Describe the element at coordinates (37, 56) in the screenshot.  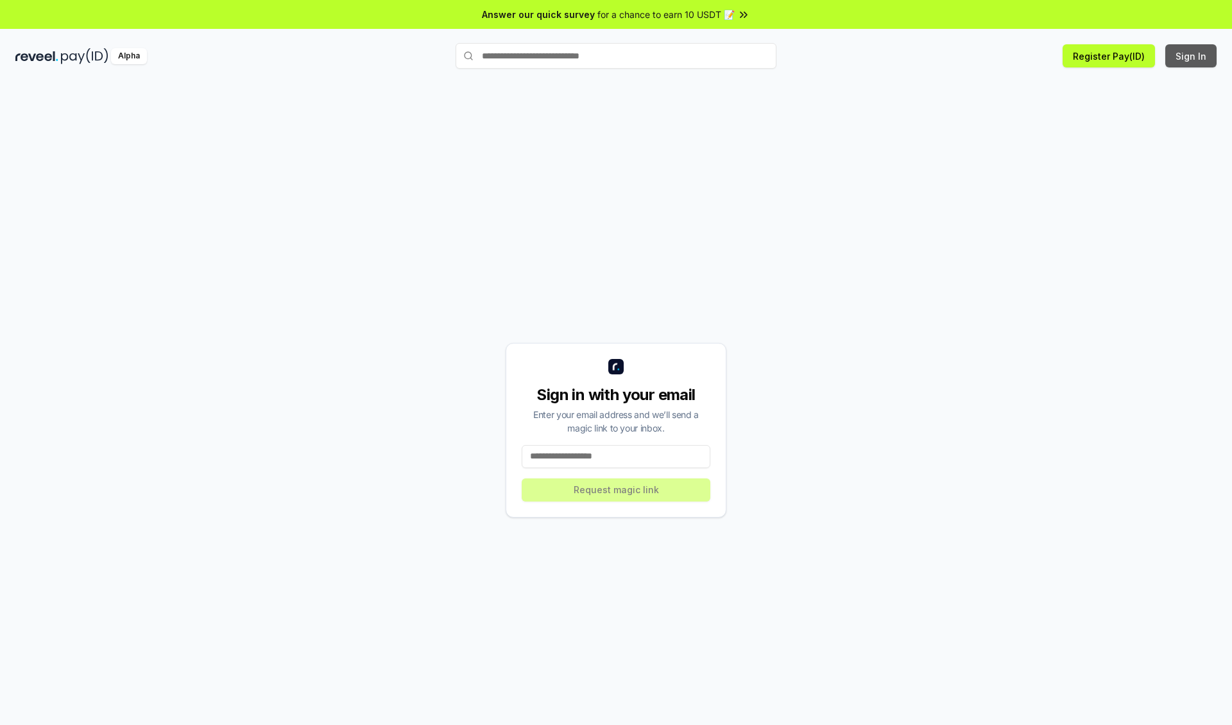
I see `img: reveel_dark` at that location.